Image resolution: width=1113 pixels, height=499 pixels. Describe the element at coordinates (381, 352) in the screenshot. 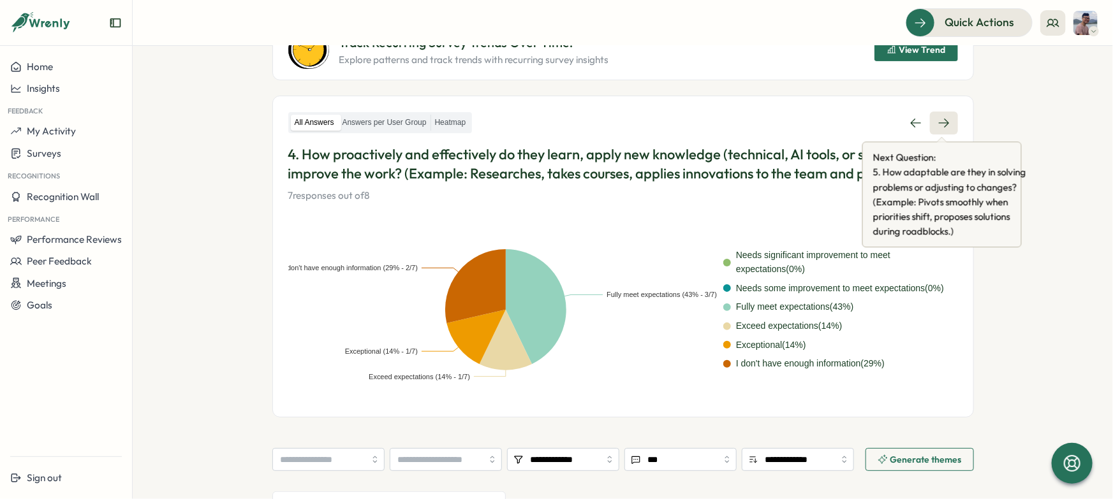

I see `text: Exceptional (14% - 1/7)` at that location.